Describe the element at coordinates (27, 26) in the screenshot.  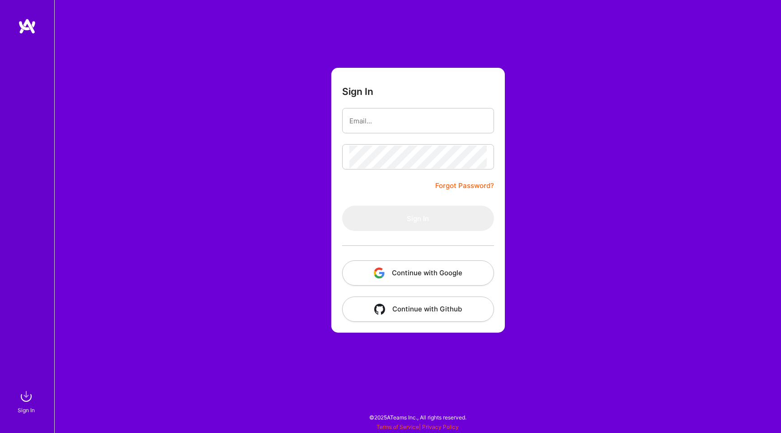
I see `img: logo` at that location.